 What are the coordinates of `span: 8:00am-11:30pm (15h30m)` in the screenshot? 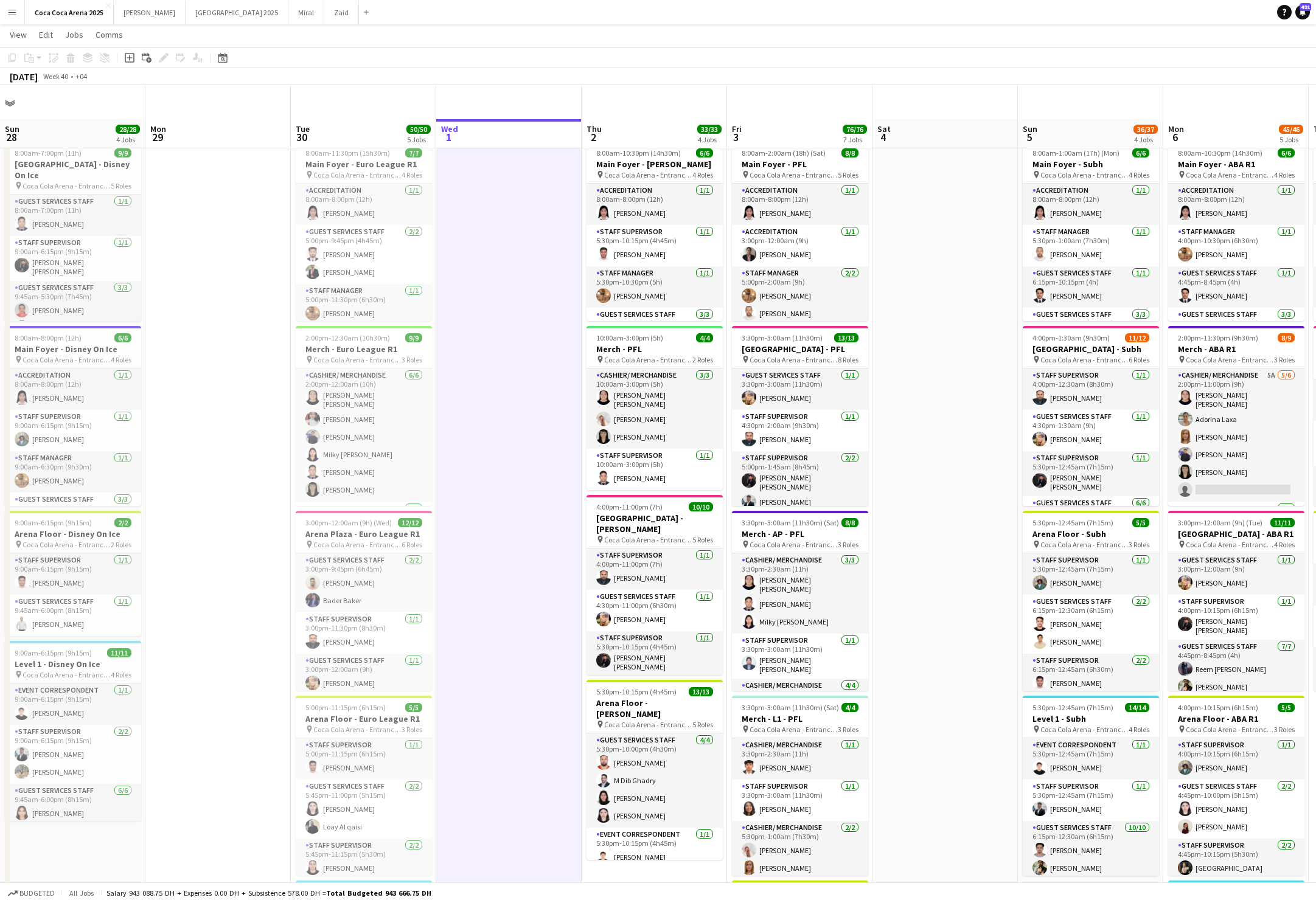 It's located at (347, 153).